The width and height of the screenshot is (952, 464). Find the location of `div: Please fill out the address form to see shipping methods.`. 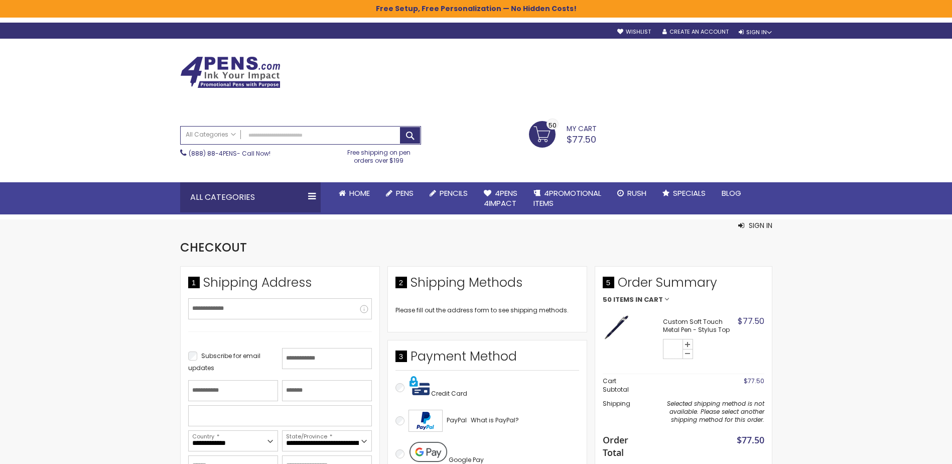

div: Please fill out the address form to see shipping methods. is located at coordinates (487, 310).